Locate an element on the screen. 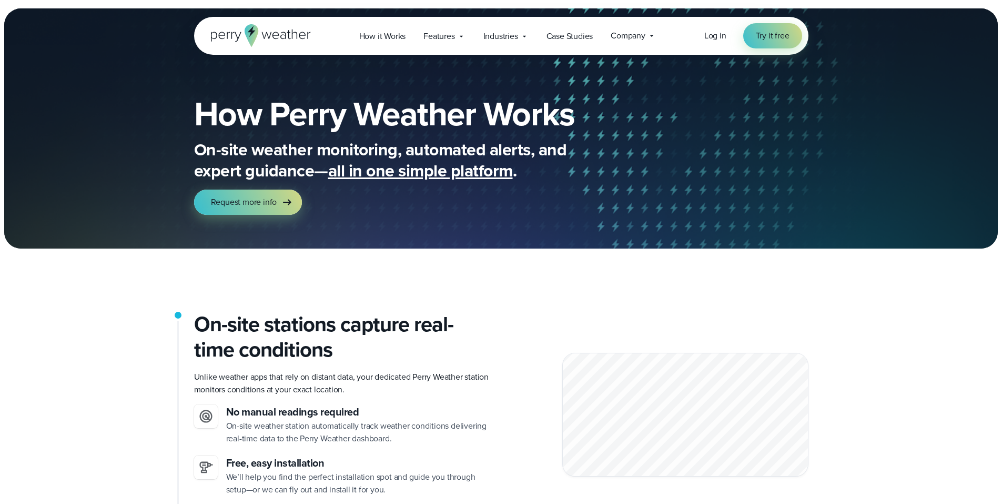  h1: How Perry Weather Works is located at coordinates (422, 114).